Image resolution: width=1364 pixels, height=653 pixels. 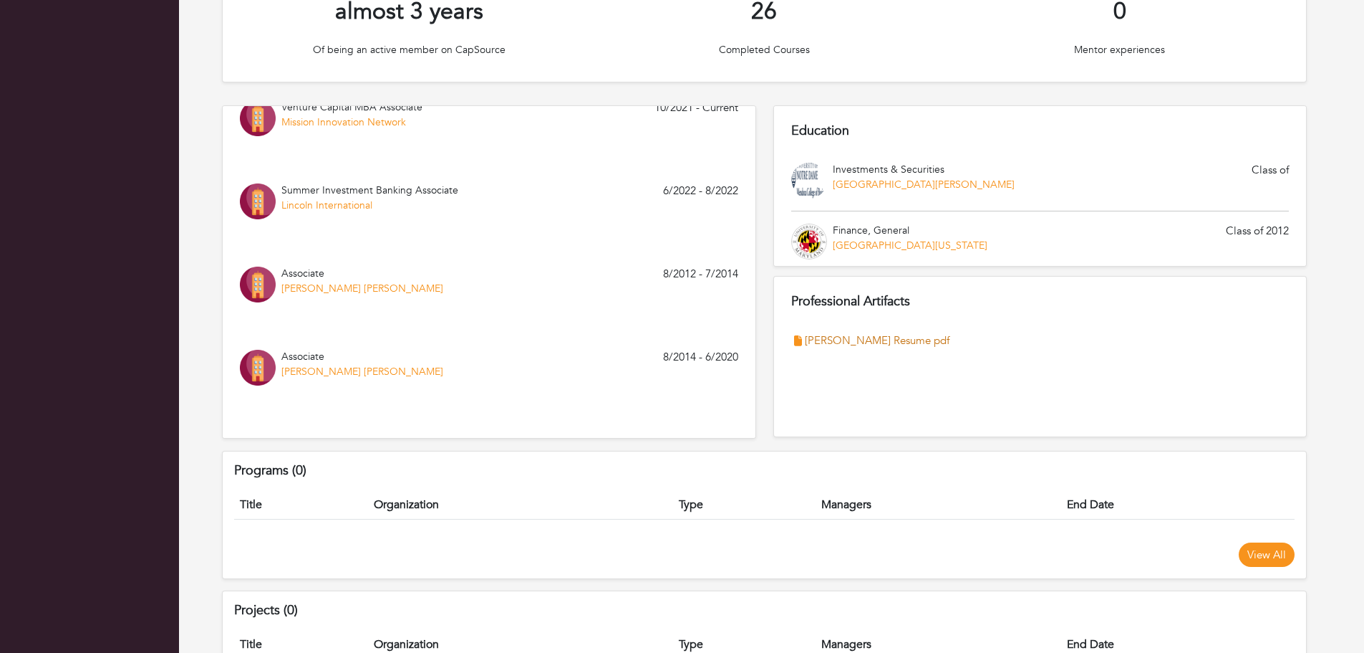 I want to click on th: End Date, so click(x=1178, y=504).